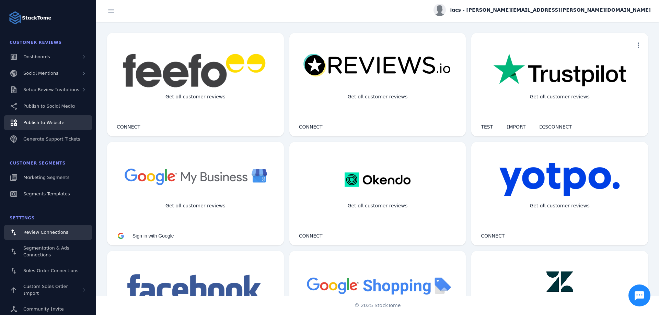 Image resolution: width=659 pixels, height=315 pixels. What do you see at coordinates (44, 309) in the screenshot?
I see `span: Community Invite` at bounding box center [44, 309].